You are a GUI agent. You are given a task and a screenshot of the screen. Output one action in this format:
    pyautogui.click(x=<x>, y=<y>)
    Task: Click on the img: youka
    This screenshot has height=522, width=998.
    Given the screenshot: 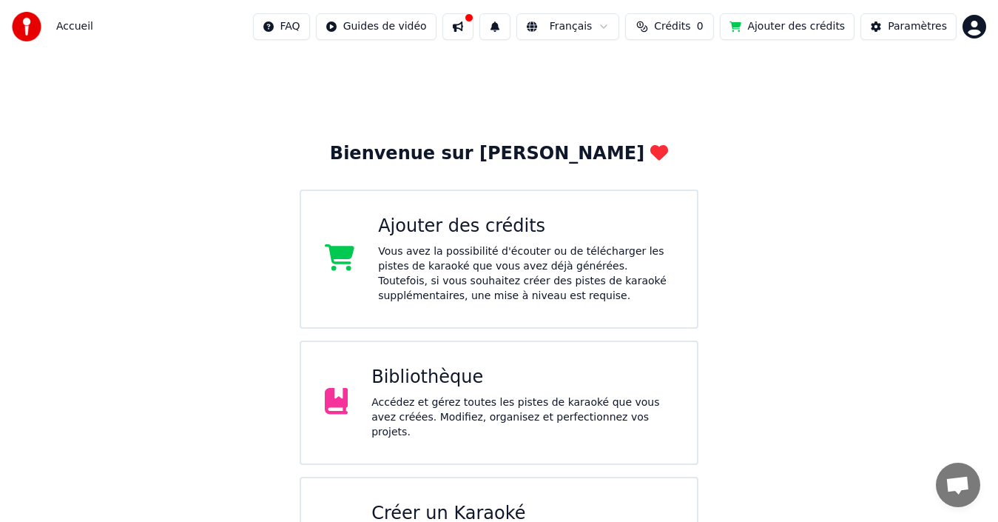 What is the action you would take?
    pyautogui.click(x=27, y=27)
    